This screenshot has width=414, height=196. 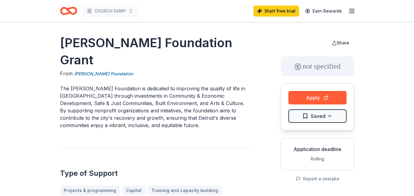 What do you see at coordinates (318, 179) in the screenshot?
I see `button: Report a mistake` at bounding box center [318, 179].